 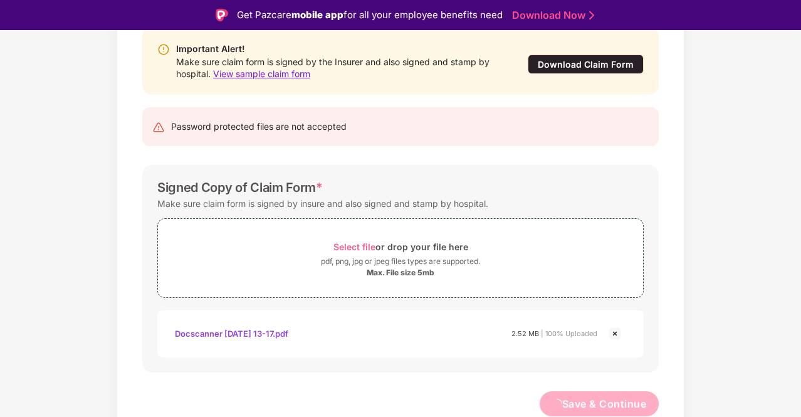 I want to click on strong: mobile app, so click(x=317, y=14).